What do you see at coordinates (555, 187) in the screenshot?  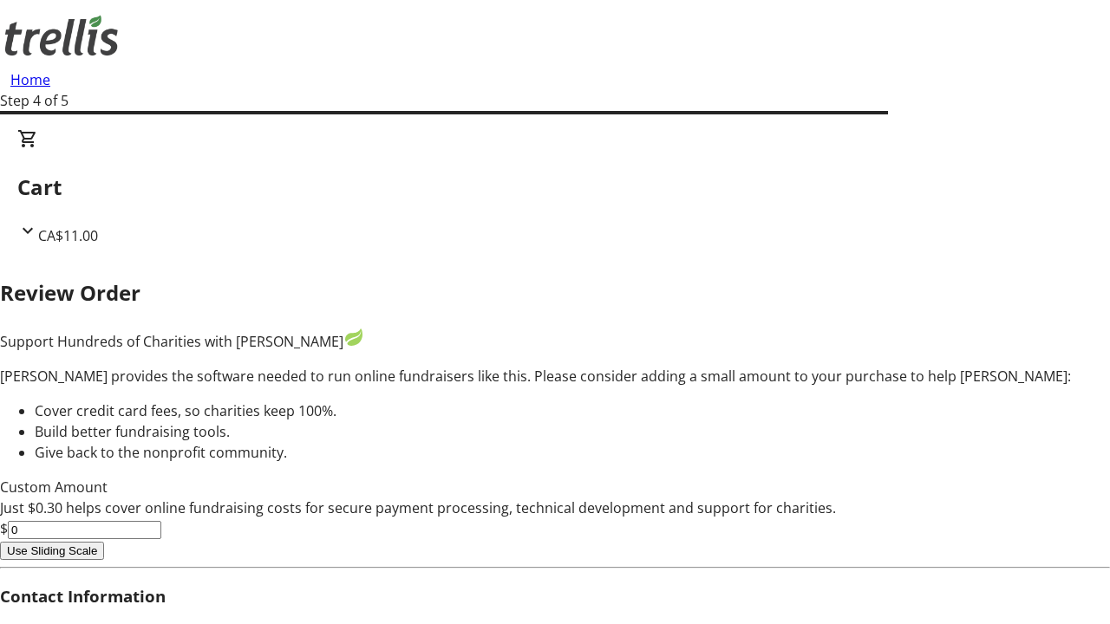 I see `div: CartCA$11.00` at bounding box center [555, 187].